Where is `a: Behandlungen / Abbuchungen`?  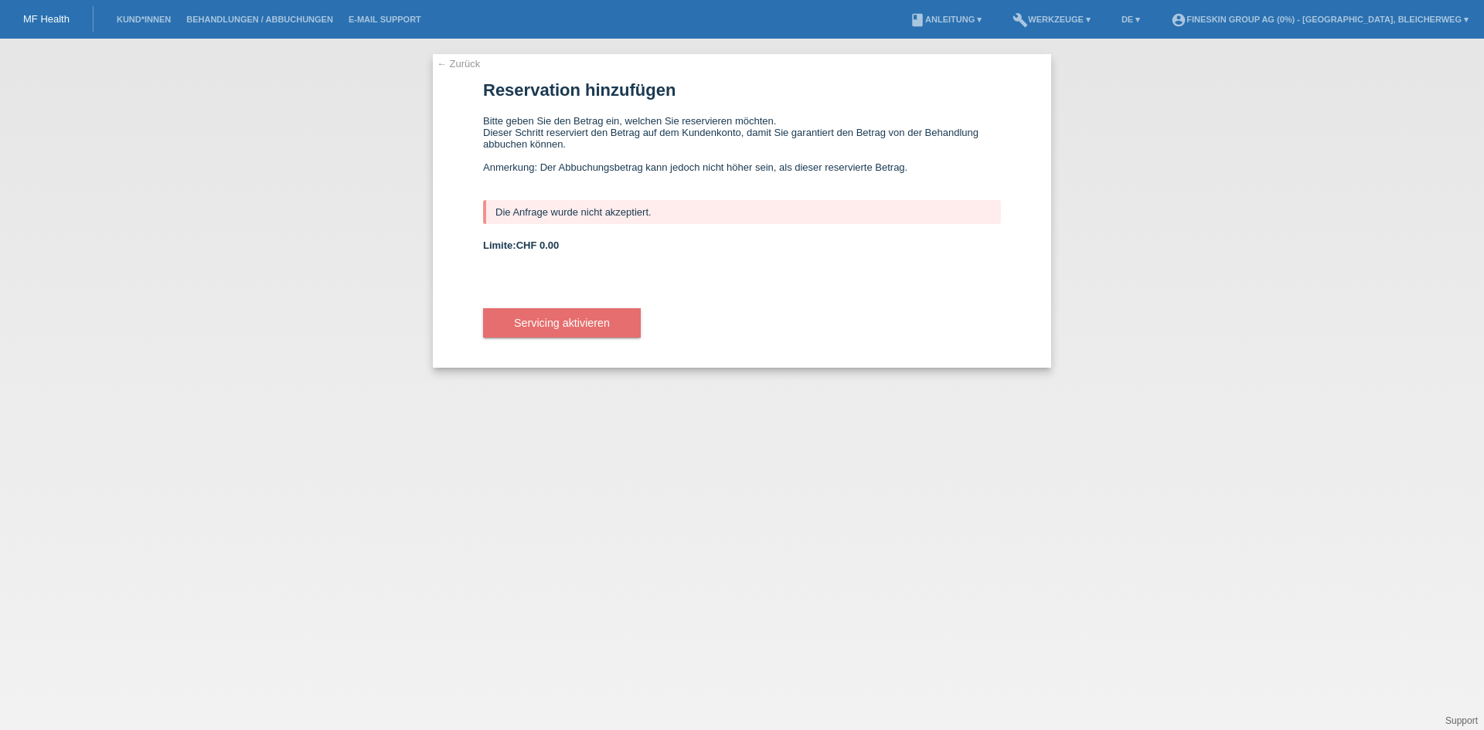
a: Behandlungen / Abbuchungen is located at coordinates (260, 19).